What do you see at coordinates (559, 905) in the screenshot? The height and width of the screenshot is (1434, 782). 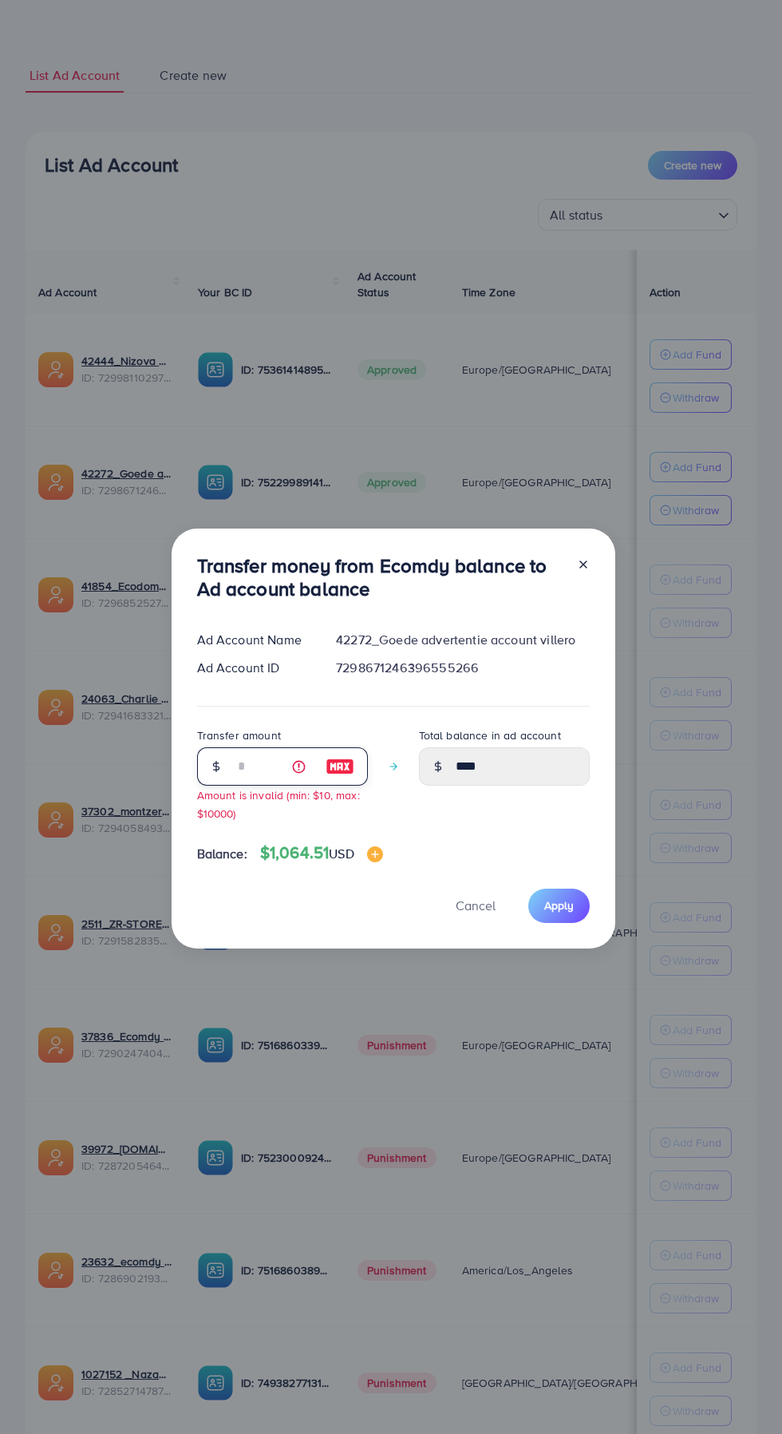 I see `button: Apply` at bounding box center [559, 905].